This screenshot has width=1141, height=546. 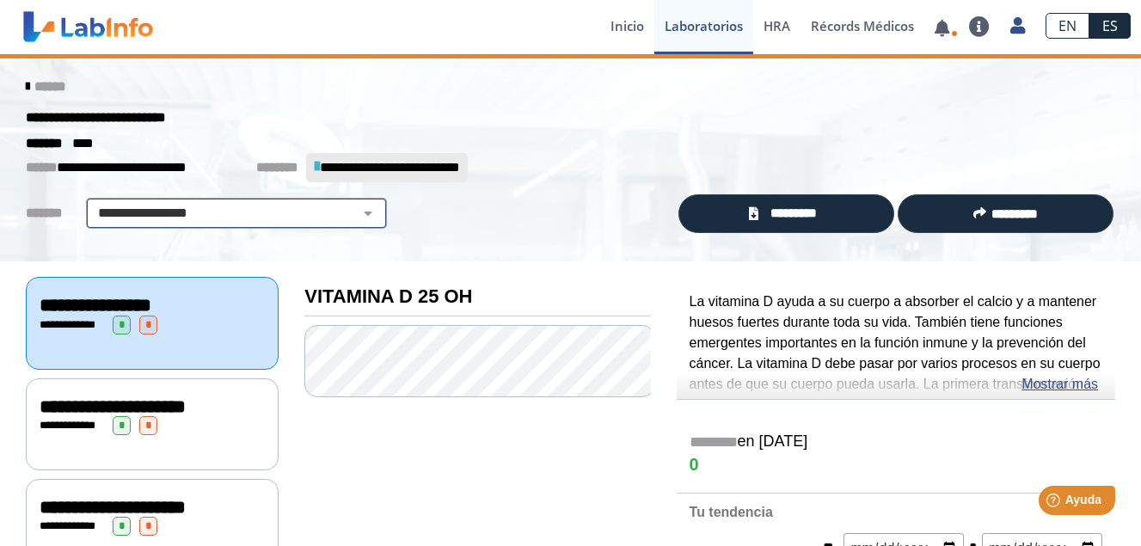 What do you see at coordinates (896, 465) in the screenshot?
I see `h4: 0` at bounding box center [896, 465].